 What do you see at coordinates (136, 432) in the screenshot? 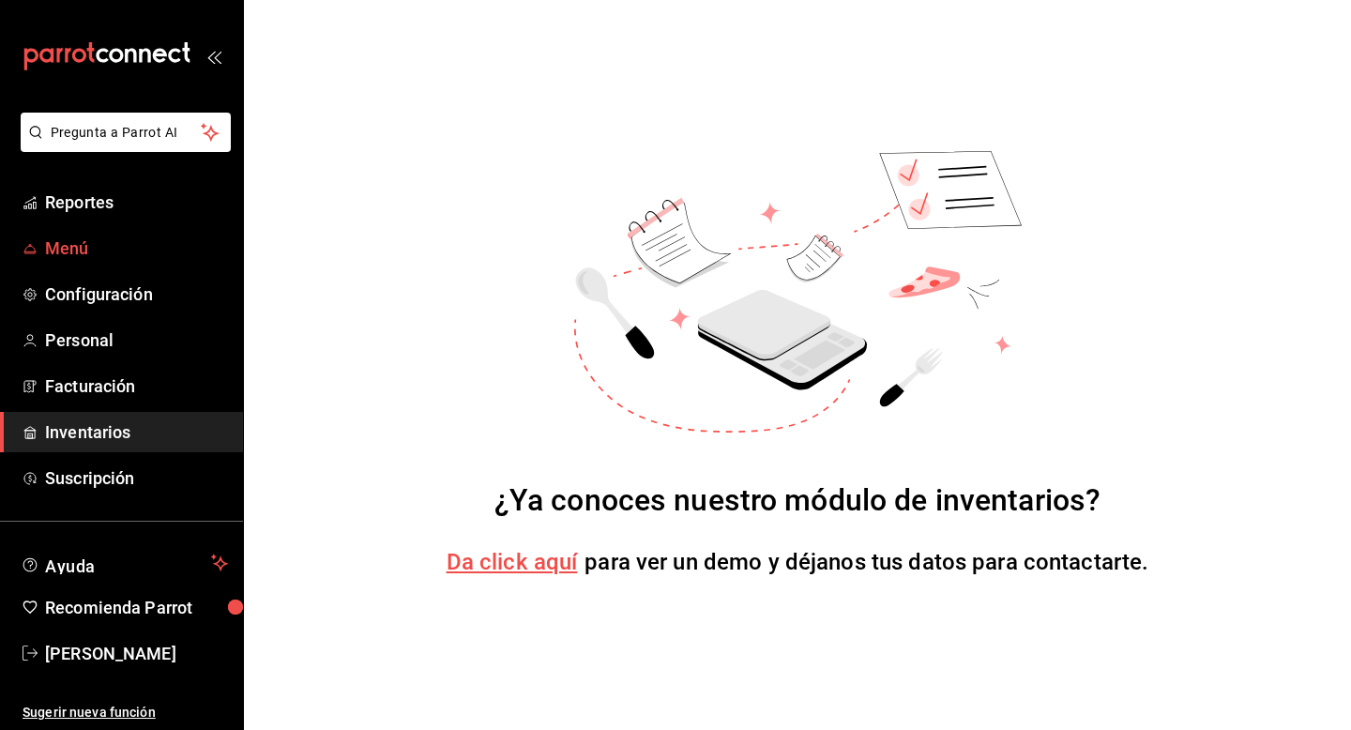
I see `span: Inventarios` at bounding box center [136, 432].